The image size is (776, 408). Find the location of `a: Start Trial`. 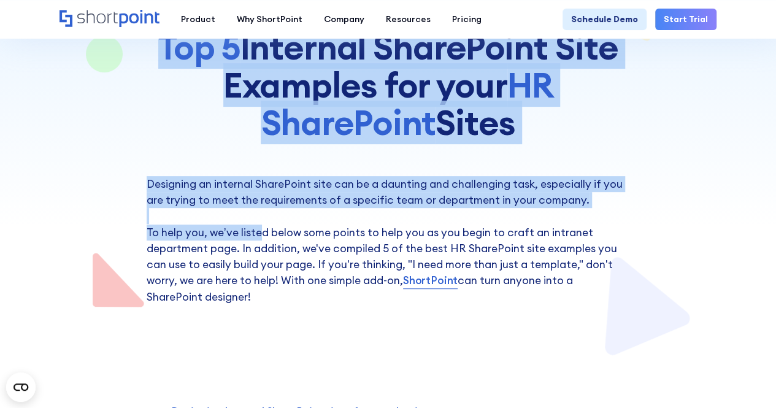

a: Start Trial is located at coordinates (686, 19).